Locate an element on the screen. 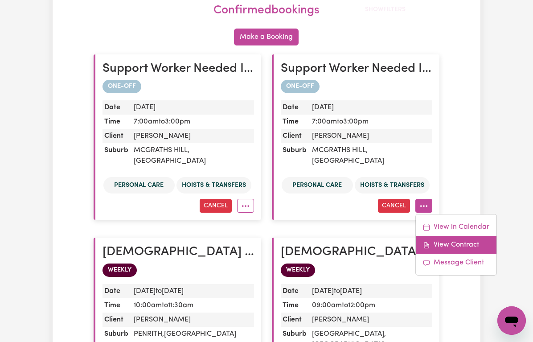 The width and height of the screenshot is (533, 342). a: View Contract is located at coordinates (456, 245).